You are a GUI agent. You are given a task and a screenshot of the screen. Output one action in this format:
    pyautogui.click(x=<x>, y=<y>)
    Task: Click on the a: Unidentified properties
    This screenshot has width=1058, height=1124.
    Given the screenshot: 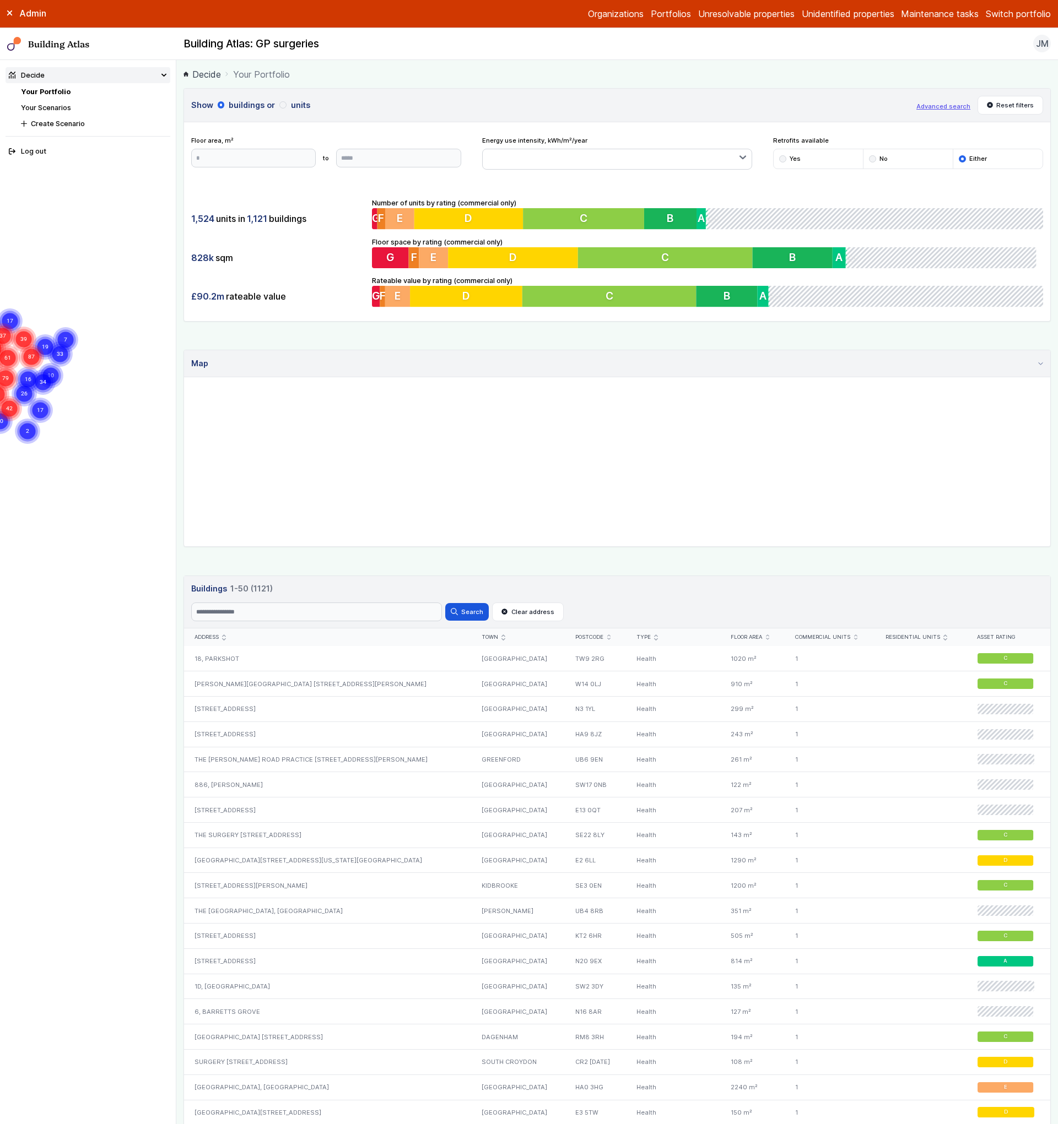 What is the action you would take?
    pyautogui.click(x=848, y=14)
    